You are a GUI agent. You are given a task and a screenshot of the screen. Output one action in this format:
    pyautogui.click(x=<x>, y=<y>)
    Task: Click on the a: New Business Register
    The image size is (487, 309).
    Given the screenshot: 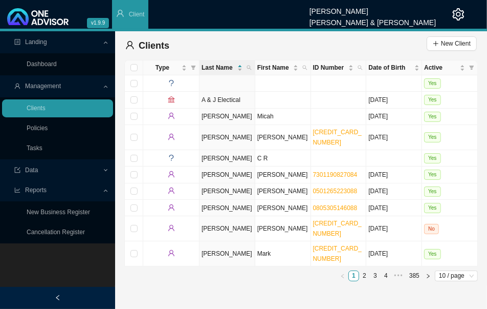 What is the action you would take?
    pyautogui.click(x=58, y=212)
    